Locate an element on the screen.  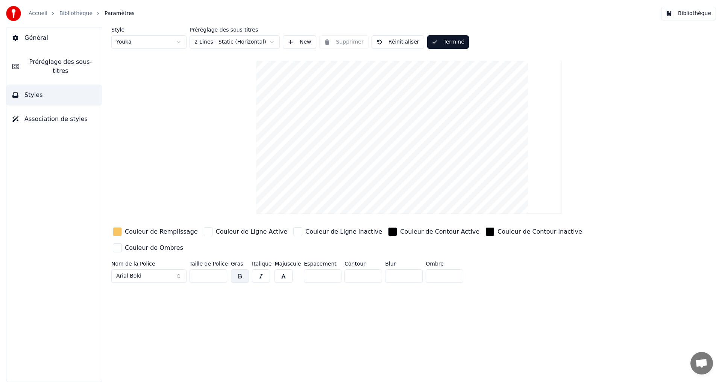
div: Couleur de Contour Active is located at coordinates (439, 232).